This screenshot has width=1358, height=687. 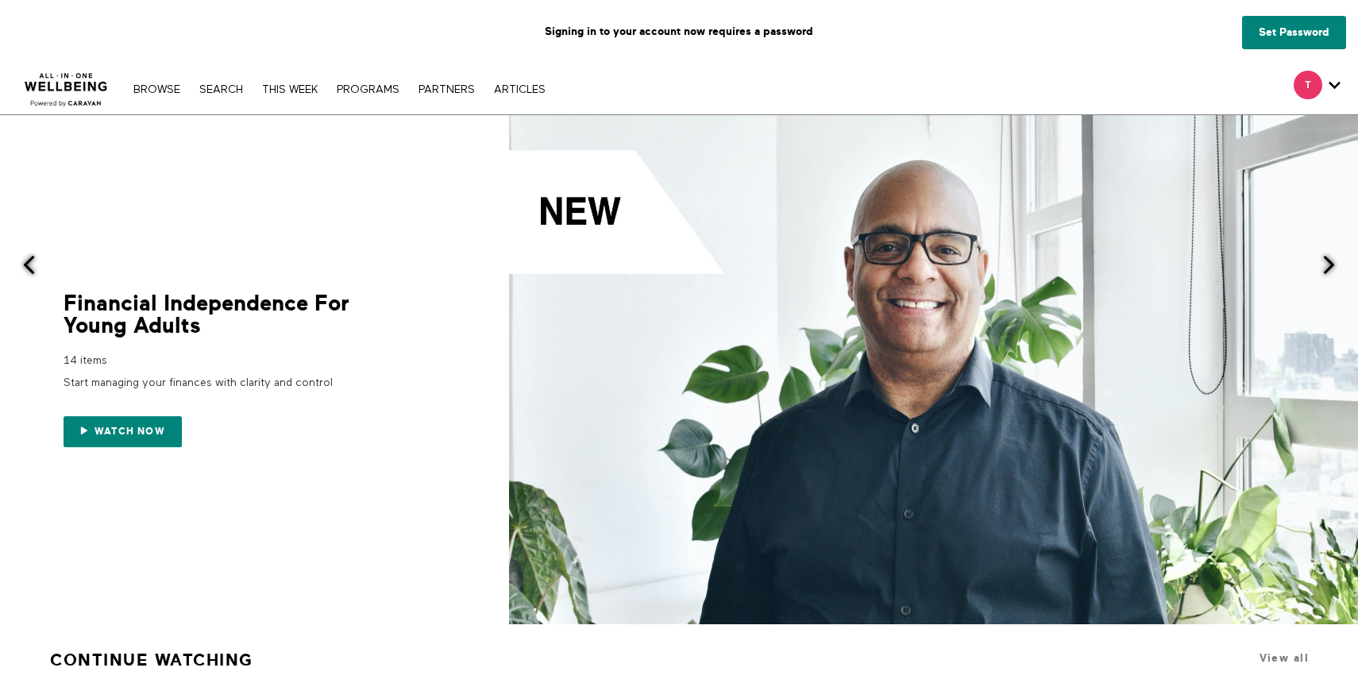 I want to click on a: PROGRAMS, so click(x=368, y=90).